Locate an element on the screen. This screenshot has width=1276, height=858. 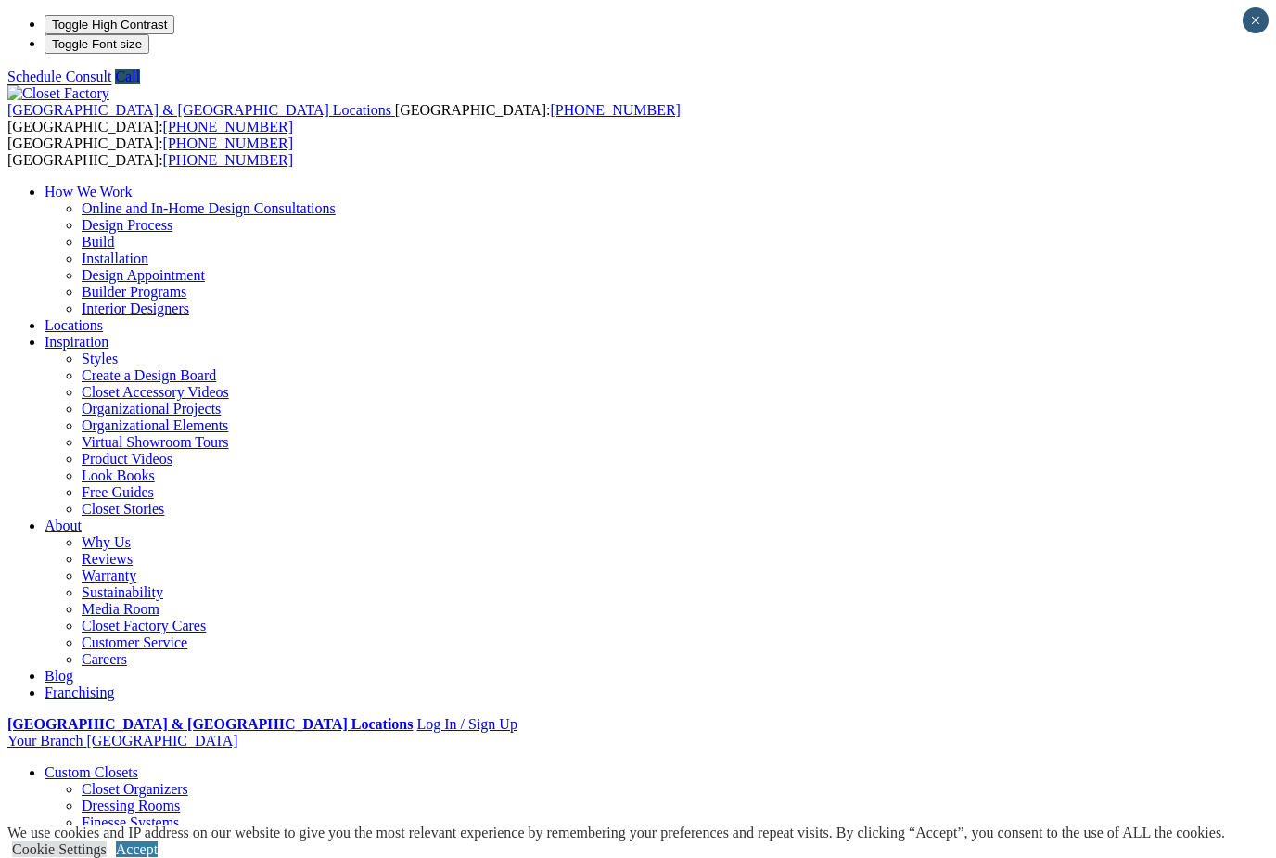
a: Customer Service is located at coordinates (135, 642).